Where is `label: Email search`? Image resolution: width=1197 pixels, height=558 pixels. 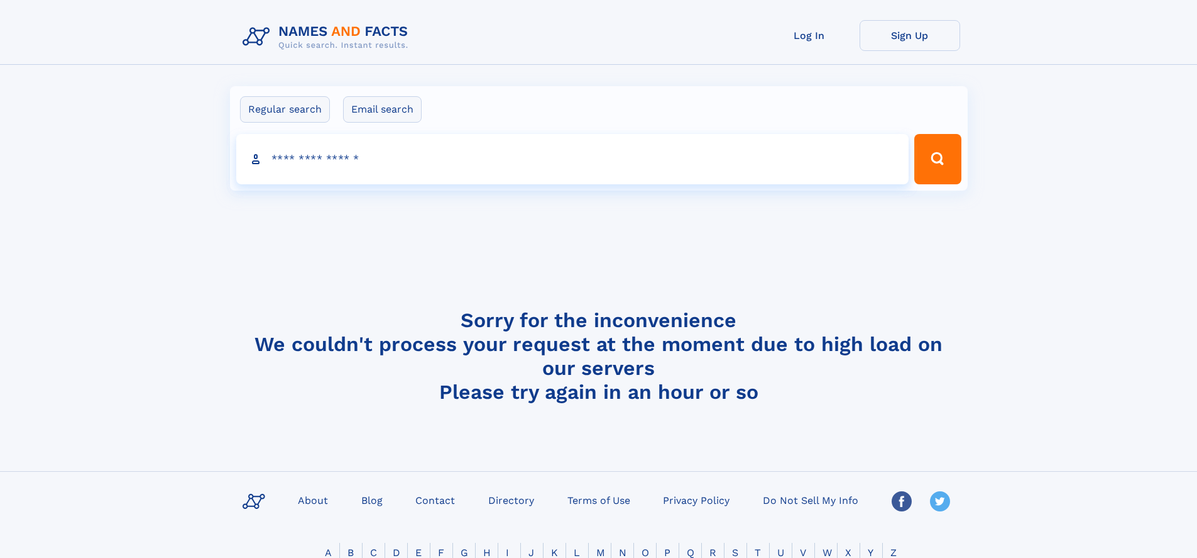 label: Email search is located at coordinates (382, 109).